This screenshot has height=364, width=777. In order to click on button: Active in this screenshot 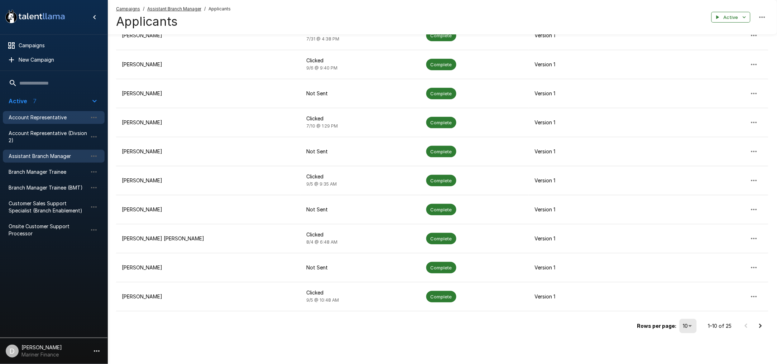, I will do `click(731, 17)`.